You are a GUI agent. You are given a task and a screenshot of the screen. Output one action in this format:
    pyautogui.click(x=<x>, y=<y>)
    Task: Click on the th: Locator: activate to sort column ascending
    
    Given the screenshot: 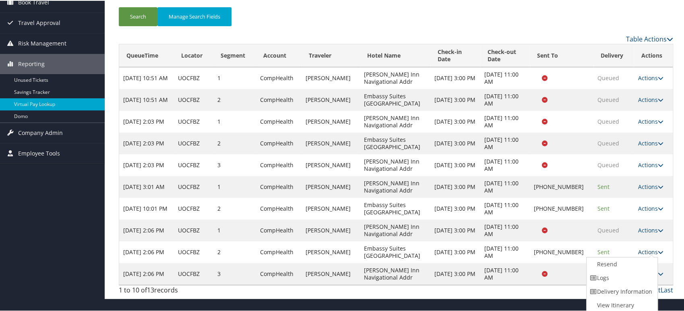 What is the action you would take?
    pyautogui.click(x=194, y=55)
    